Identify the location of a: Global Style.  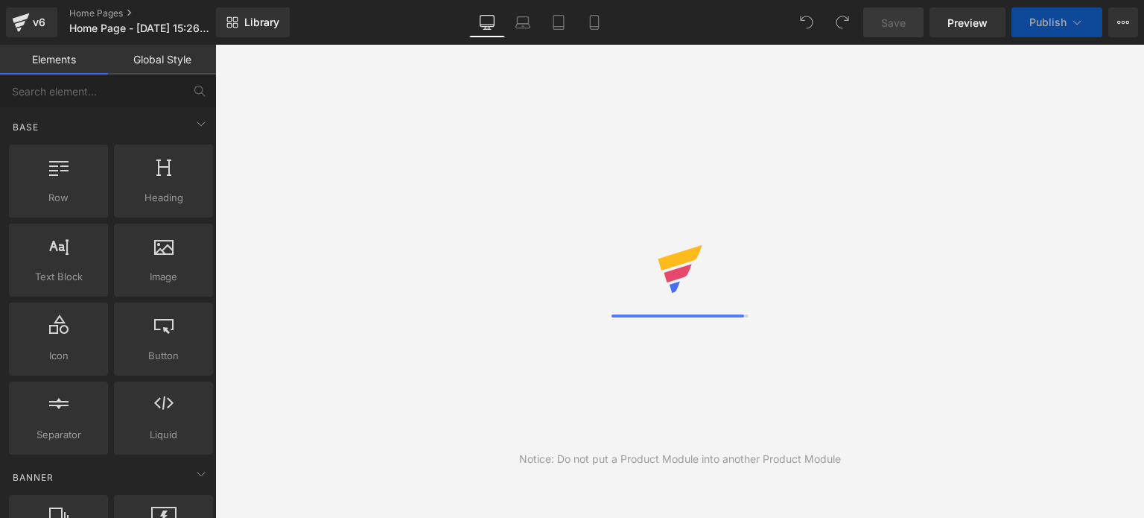
(162, 60).